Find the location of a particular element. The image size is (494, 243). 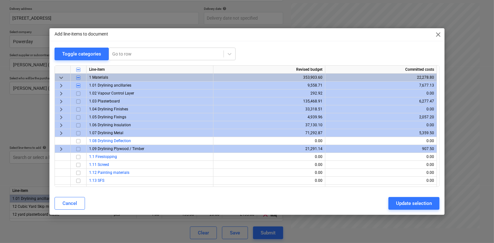

a: 1.12 Painting materials is located at coordinates (109, 172).